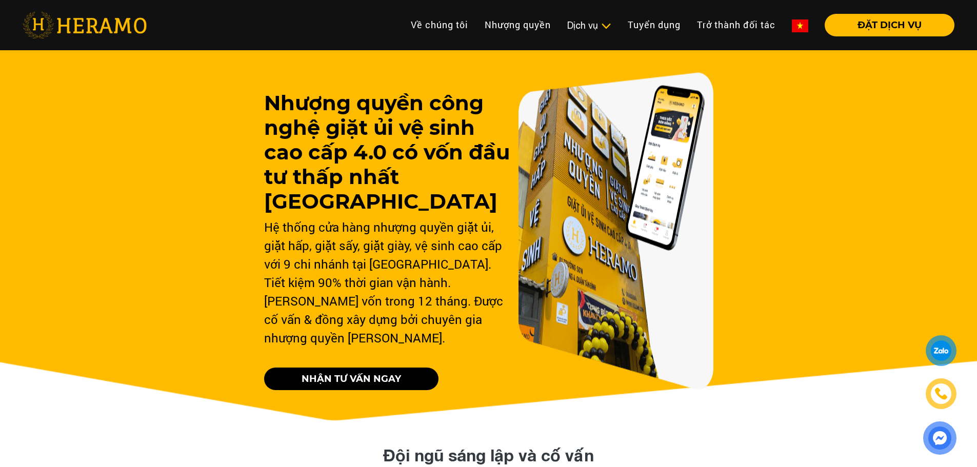 This screenshot has width=977, height=467. What do you see at coordinates (890, 25) in the screenshot?
I see `button: ĐẶT DỊCH VỤ` at bounding box center [890, 25].